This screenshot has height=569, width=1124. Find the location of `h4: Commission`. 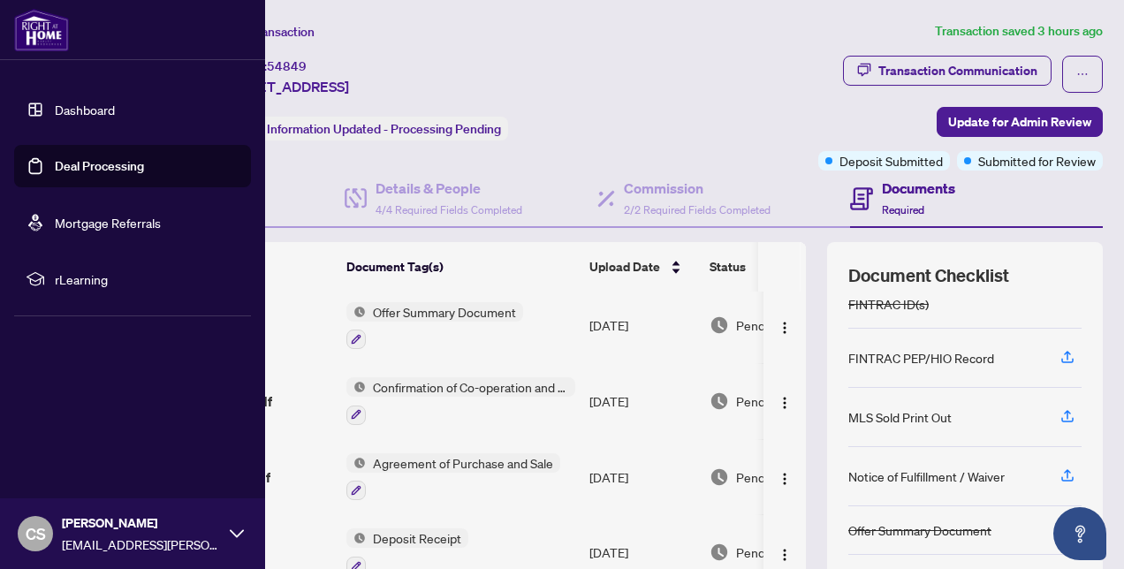

h4: Commission is located at coordinates (697, 188).